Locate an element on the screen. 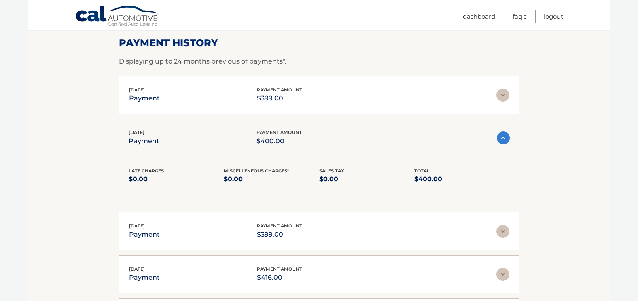  p: Displaying up to 24 months previous of payments*. is located at coordinates (319, 61).